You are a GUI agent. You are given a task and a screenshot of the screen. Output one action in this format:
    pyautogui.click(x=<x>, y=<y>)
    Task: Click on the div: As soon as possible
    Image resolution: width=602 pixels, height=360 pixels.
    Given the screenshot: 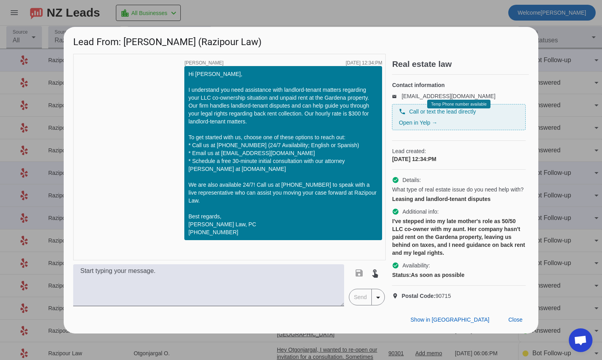 What is the action you would take?
    pyautogui.click(x=459, y=275)
    